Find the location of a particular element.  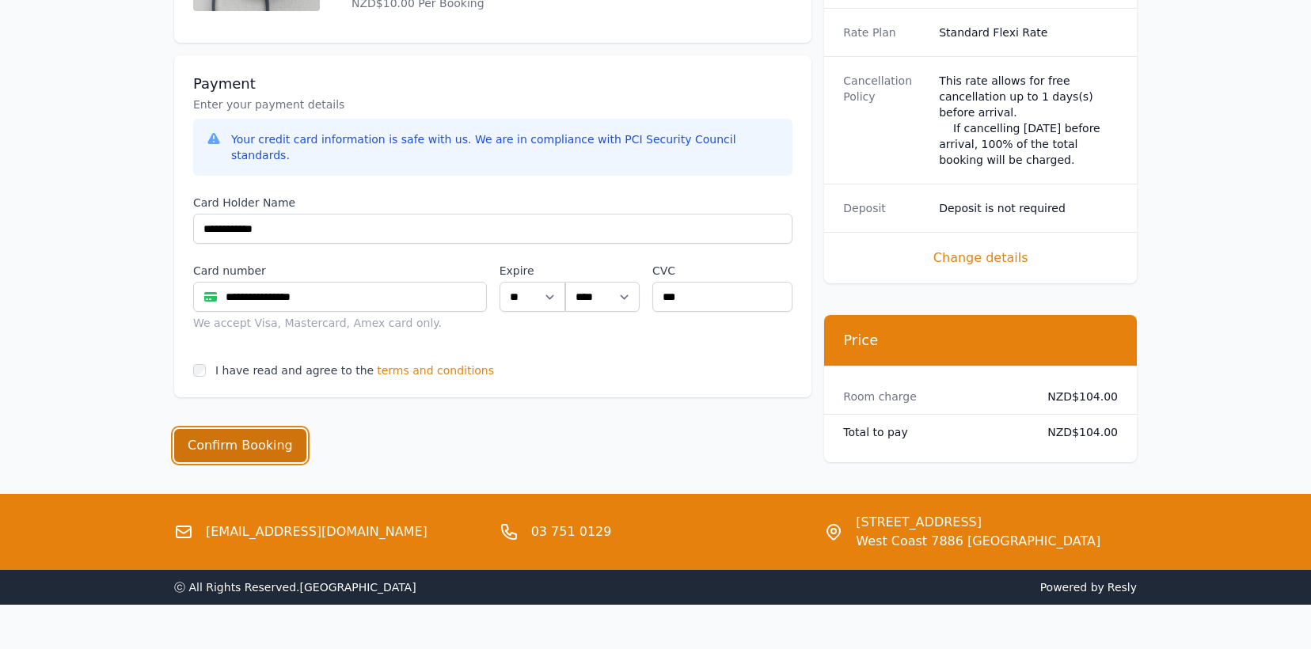

dt: Deposit is located at coordinates (885, 208).